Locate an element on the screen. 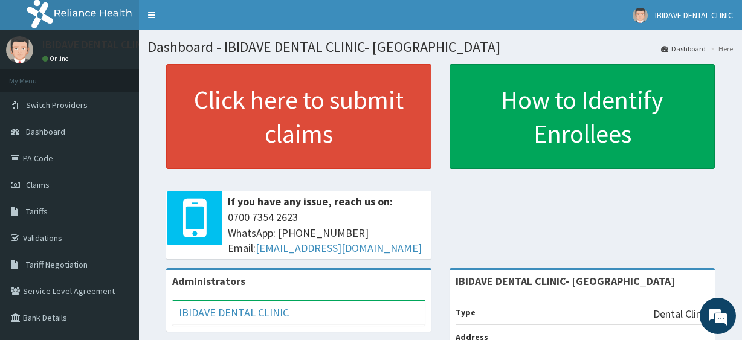  p: Dental Clinic is located at coordinates (681, 314).